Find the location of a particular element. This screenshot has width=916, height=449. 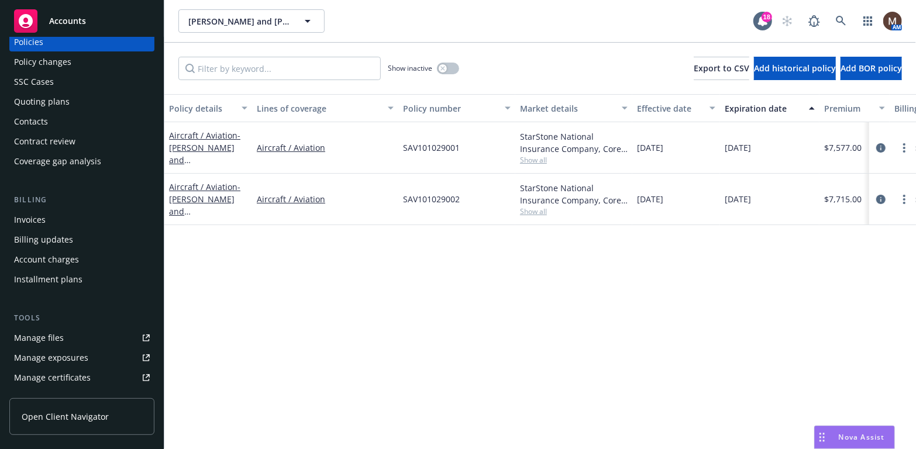

button: Nova Assist is located at coordinates (854, 437).